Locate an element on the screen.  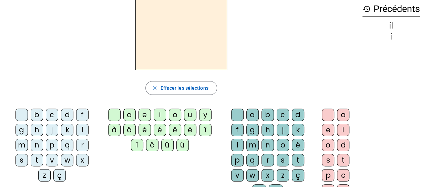
div: ï is located at coordinates (137, 145).